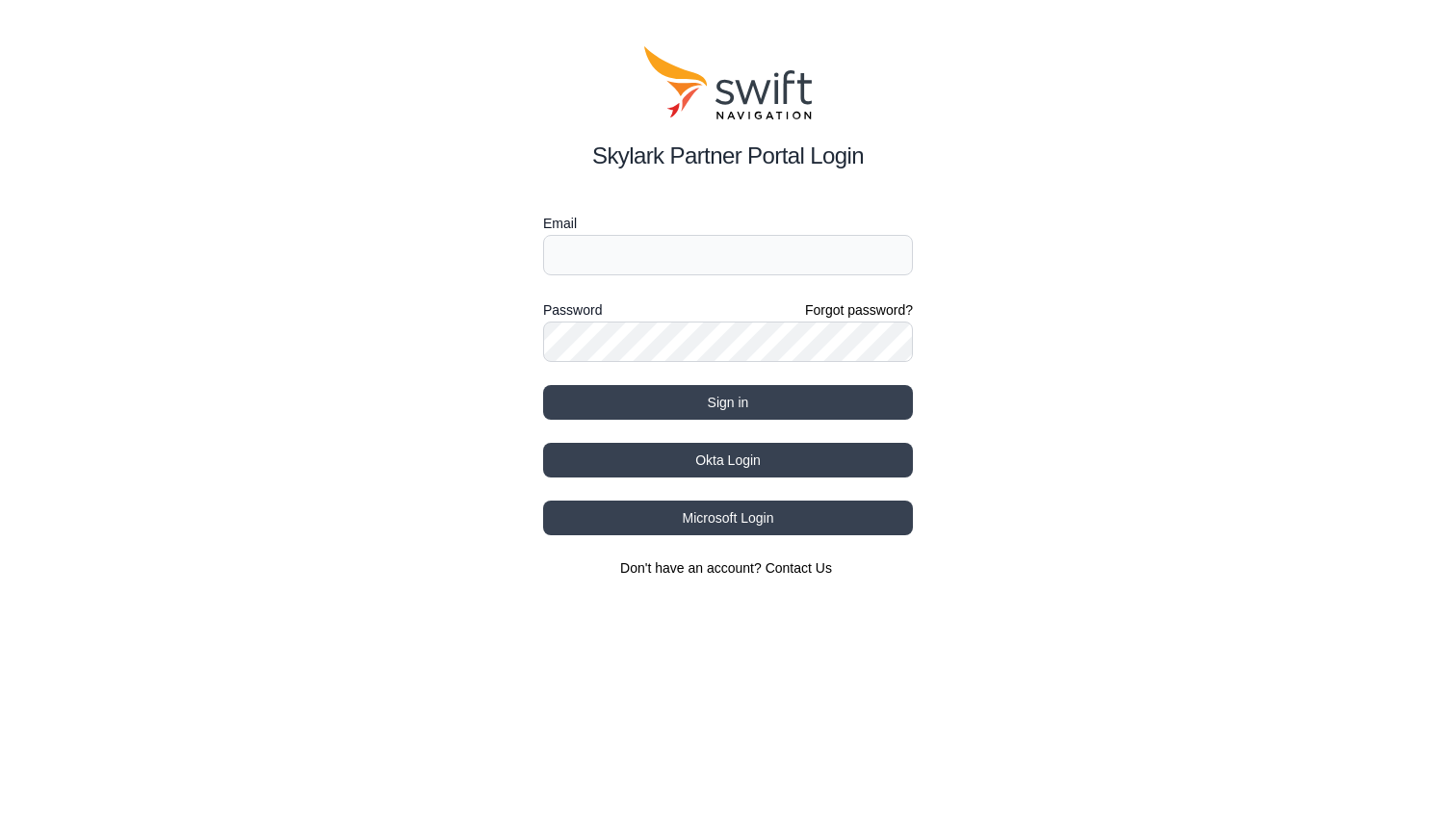  What do you see at coordinates (728, 461) in the screenshot?
I see `button: Okta Login` at bounding box center [728, 461].